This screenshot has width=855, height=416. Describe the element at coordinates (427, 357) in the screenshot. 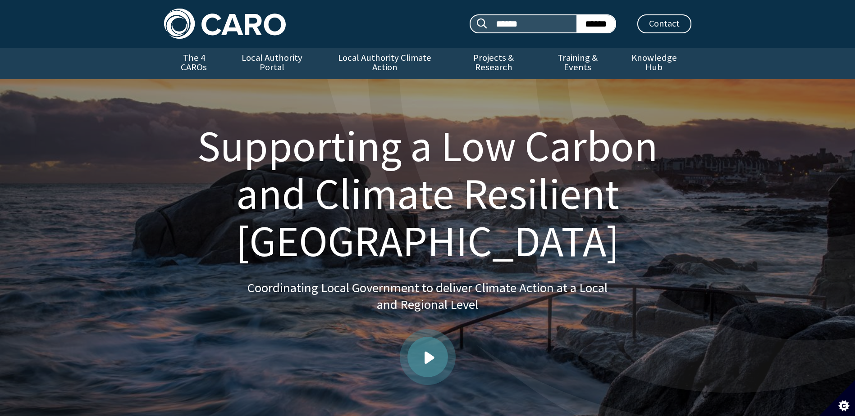

I see `a: Play video` at that location.